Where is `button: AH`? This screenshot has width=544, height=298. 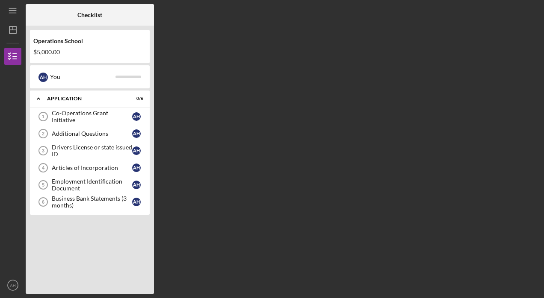 button: AH is located at coordinates (13, 286).